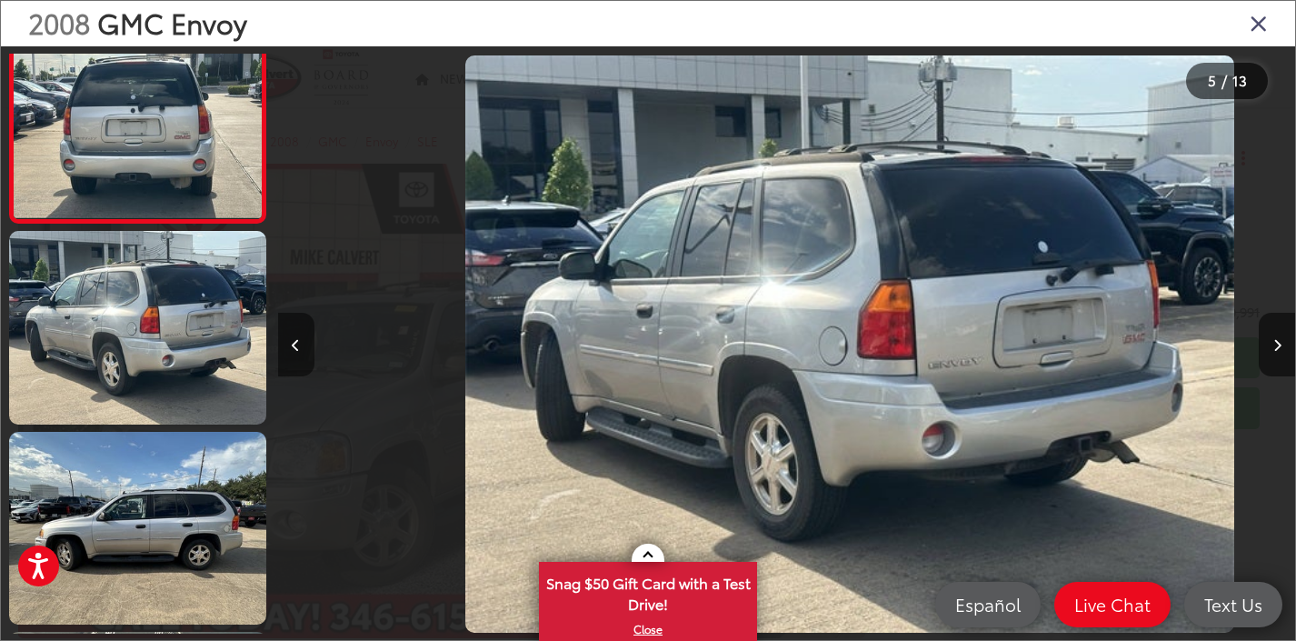 The width and height of the screenshot is (1296, 641). What do you see at coordinates (1240, 80) in the screenshot?
I see `span: 13` at bounding box center [1240, 80].